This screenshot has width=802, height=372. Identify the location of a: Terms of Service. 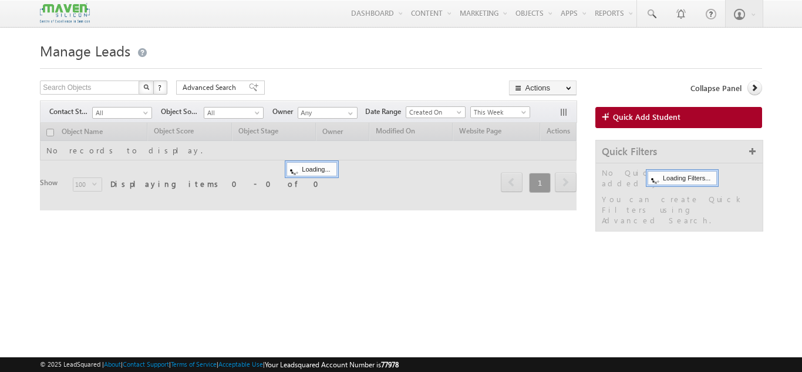
(194, 364).